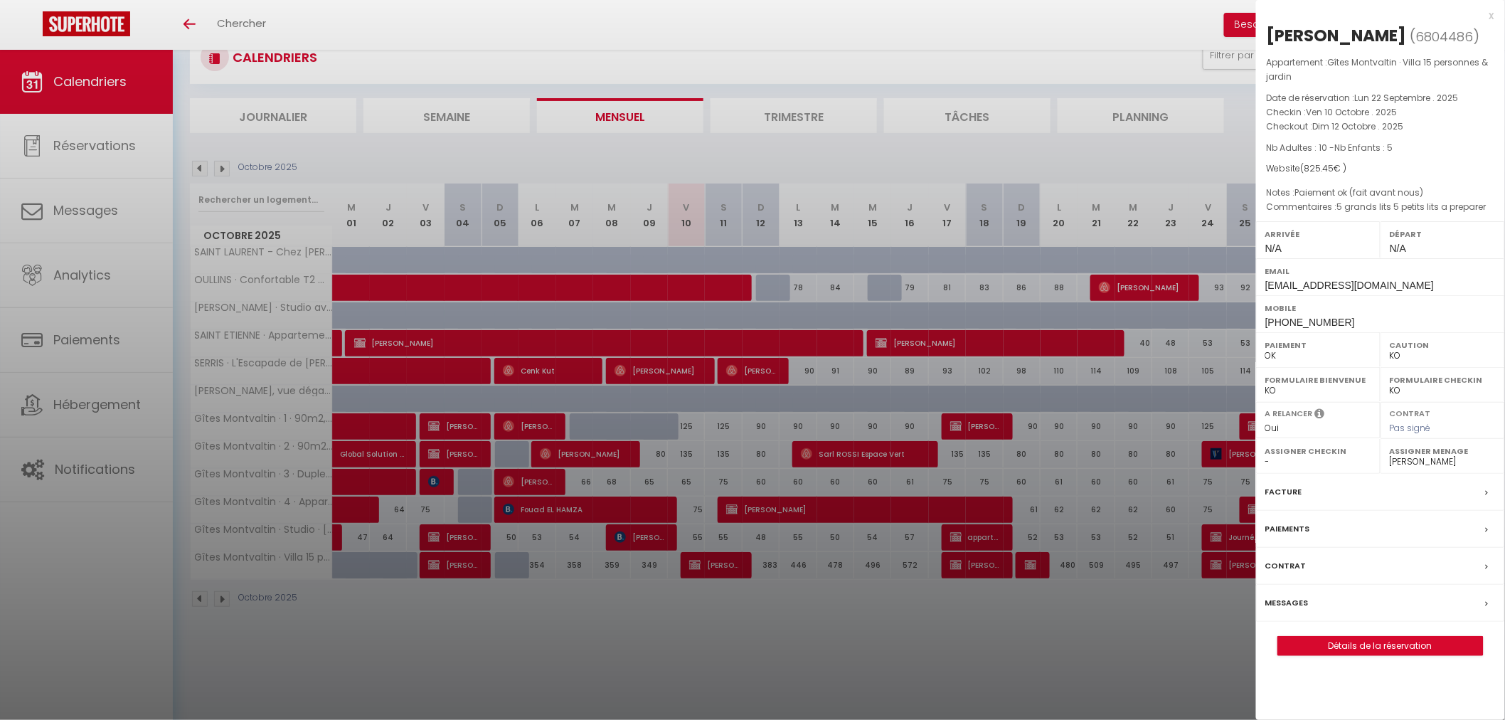 This screenshot has height=720, width=1505. I want to click on p: Date de réservation :, so click(1381, 98).